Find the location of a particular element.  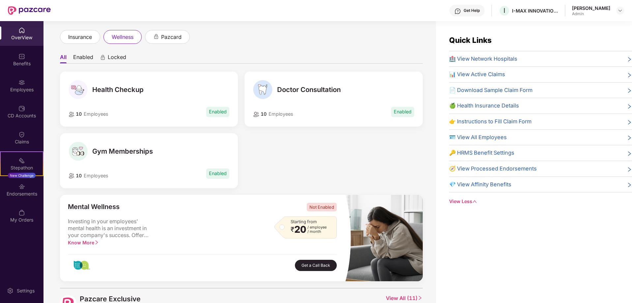

span: 📄 Download Sample Claim Form is located at coordinates (491, 90).